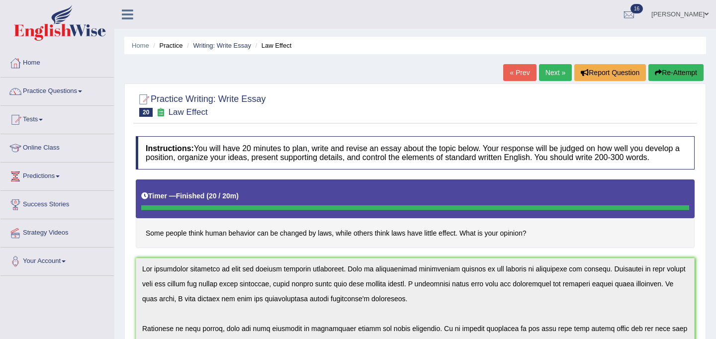  Describe the element at coordinates (57, 203) in the screenshot. I see `a: Success Stories` at that location.